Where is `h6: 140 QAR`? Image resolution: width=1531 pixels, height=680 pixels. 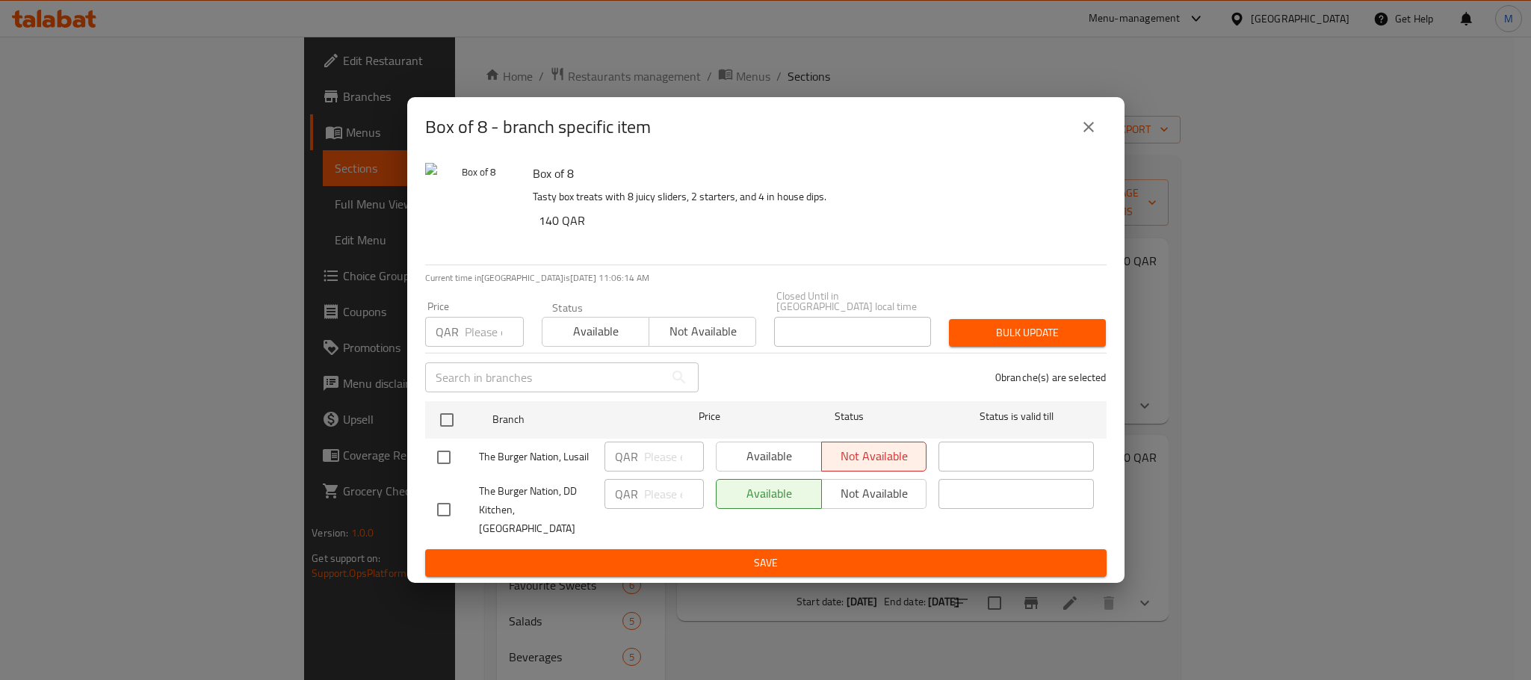
h6: 140 QAR is located at coordinates (817, 220).